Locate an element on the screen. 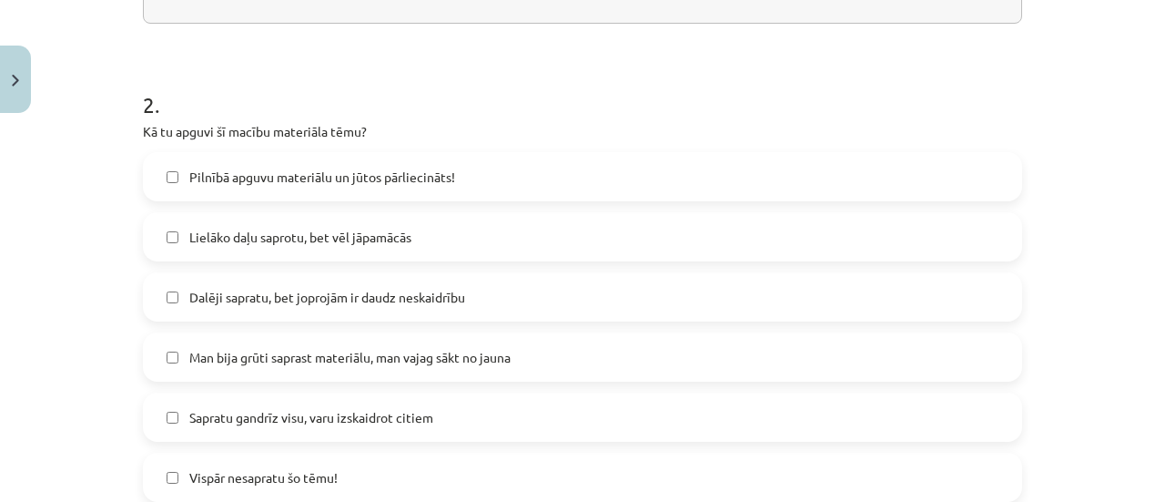 The height and width of the screenshot is (502, 1165). span: Vispār nesapratu šo tēmu! is located at coordinates (263, 477).